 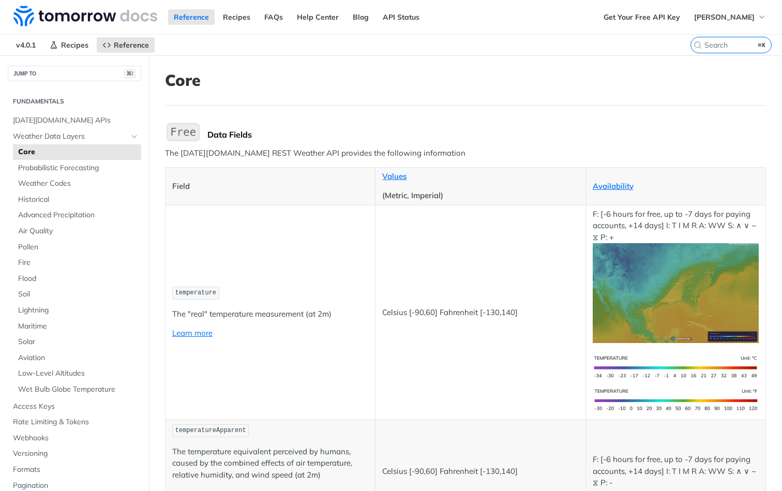 I want to click on span: Advanced Precipitation, so click(x=78, y=215).